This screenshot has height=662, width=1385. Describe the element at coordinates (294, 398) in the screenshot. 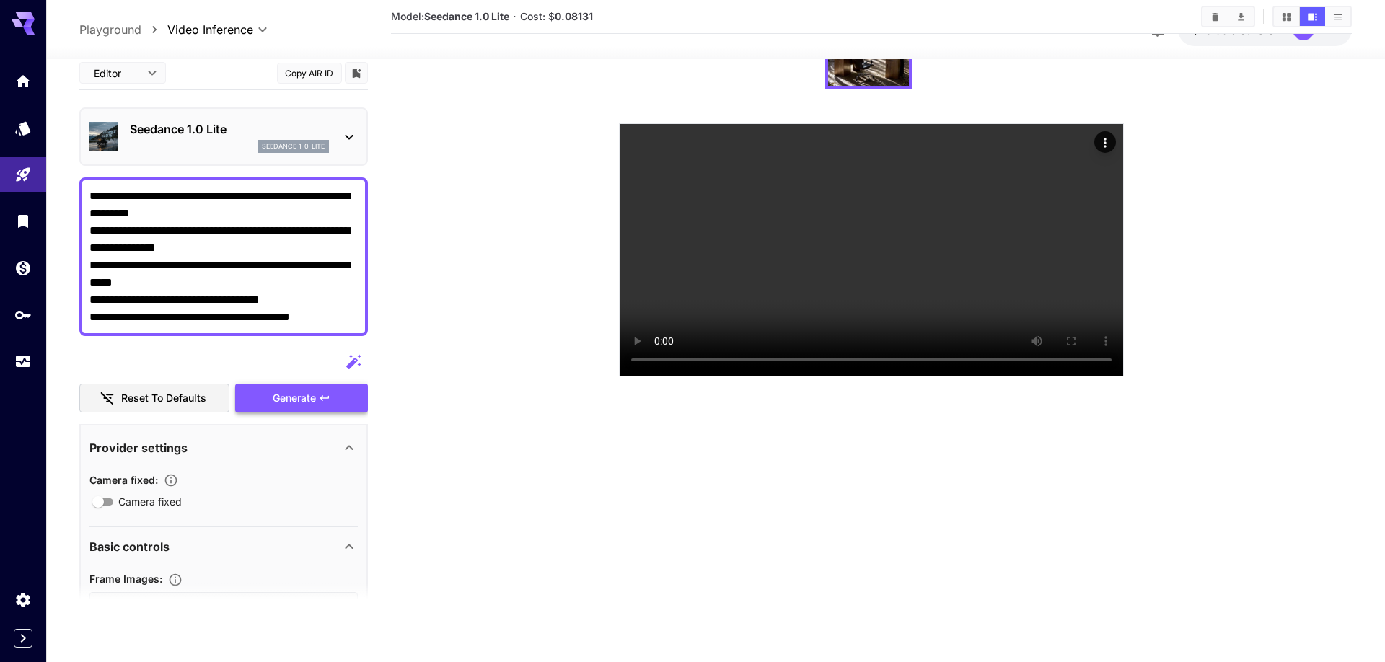

I see `span: Generate` at that location.